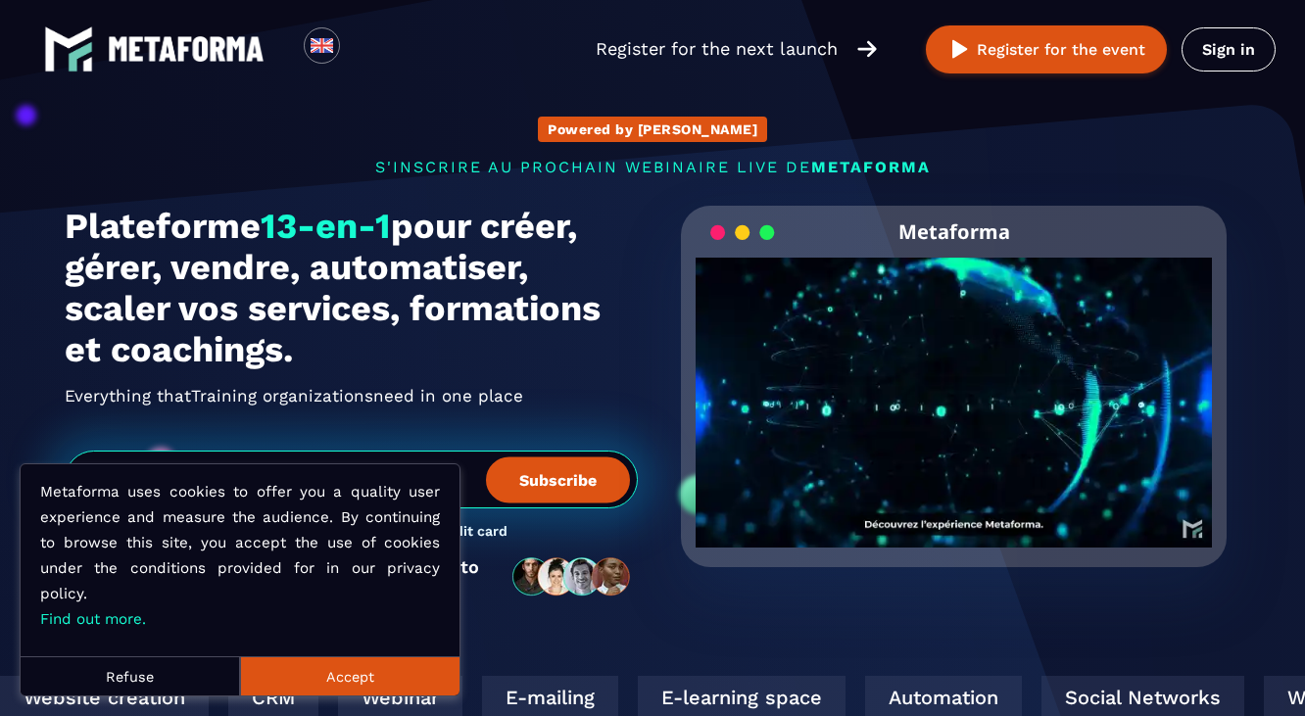 The image size is (1305, 716). What do you see at coordinates (1229, 49) in the screenshot?
I see `a: Sign in` at bounding box center [1229, 49].